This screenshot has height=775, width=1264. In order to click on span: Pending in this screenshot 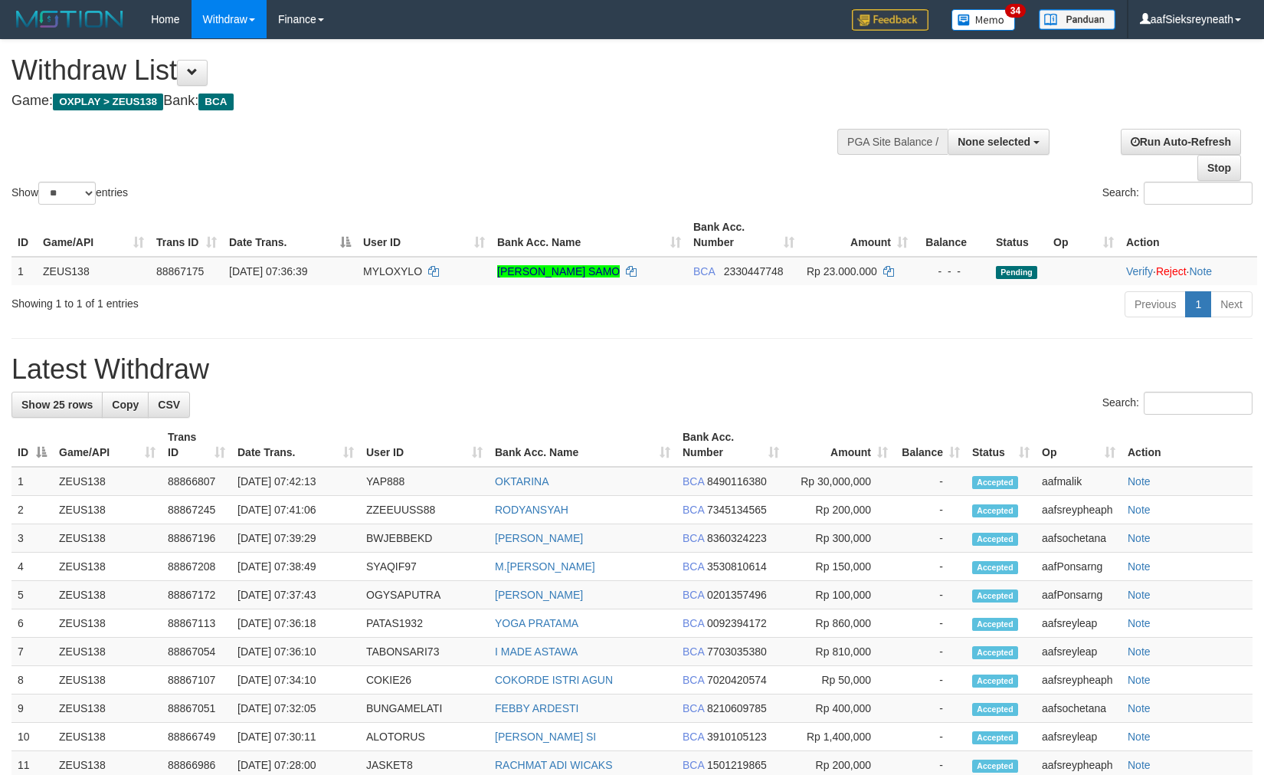, I will do `click(1017, 272)`.